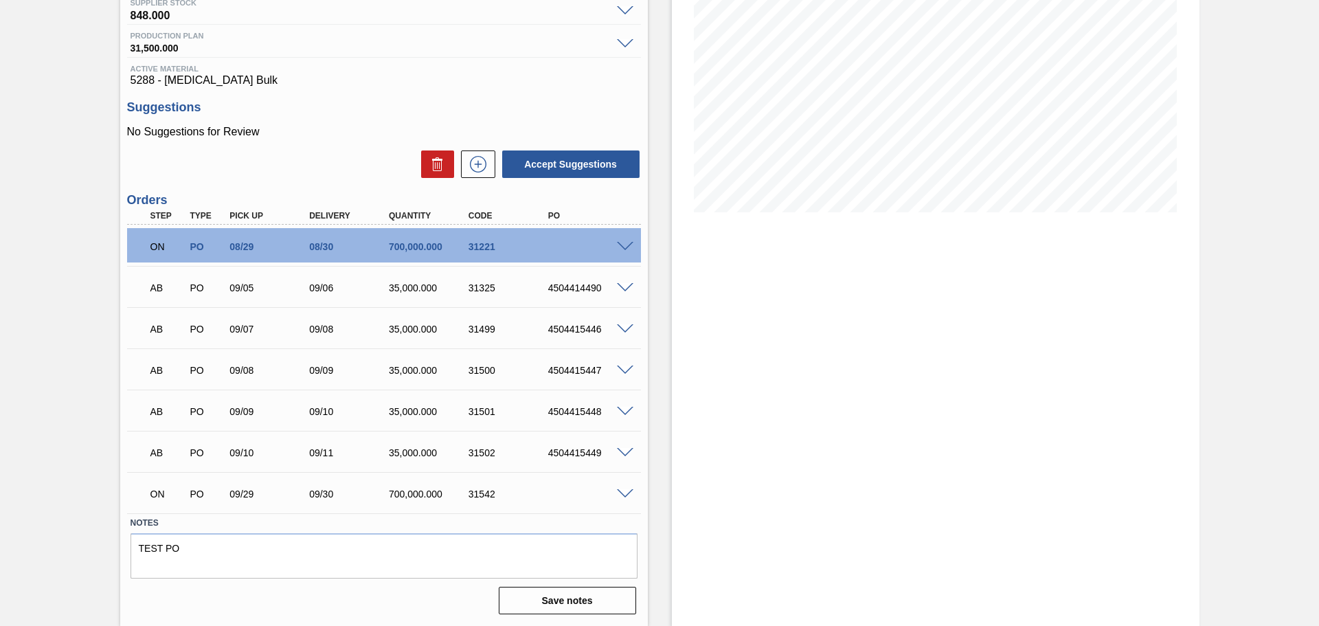  Describe the element at coordinates (568, 164) in the screenshot. I see `div: Accept Suggestions` at that location.